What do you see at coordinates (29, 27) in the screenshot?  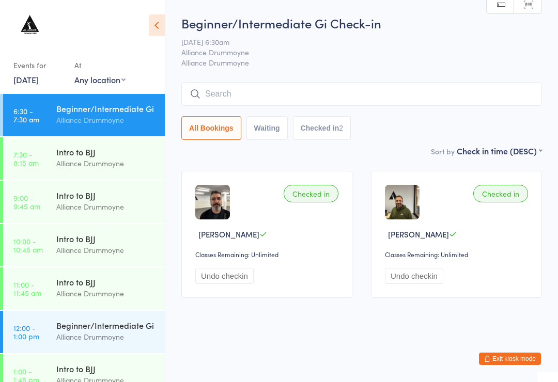 I see `img: Alliance Drummoyne` at bounding box center [29, 27].